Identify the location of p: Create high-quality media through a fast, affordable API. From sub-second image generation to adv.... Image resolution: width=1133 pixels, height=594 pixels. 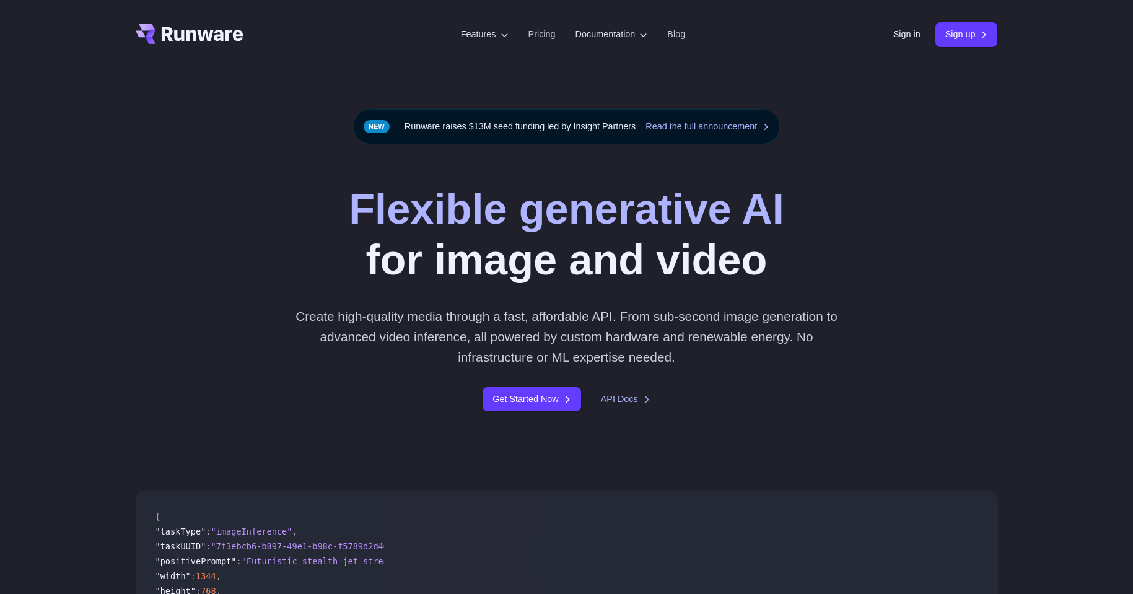
(566, 337).